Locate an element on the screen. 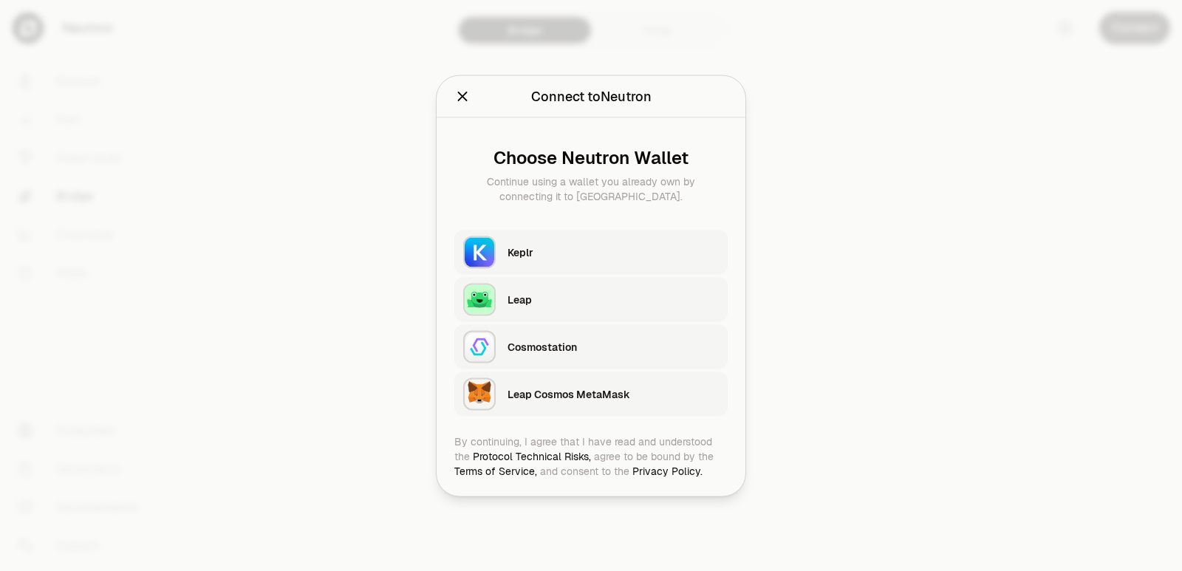 Image resolution: width=1182 pixels, height=571 pixels. button: KeplrKeplr is located at coordinates (591, 252).